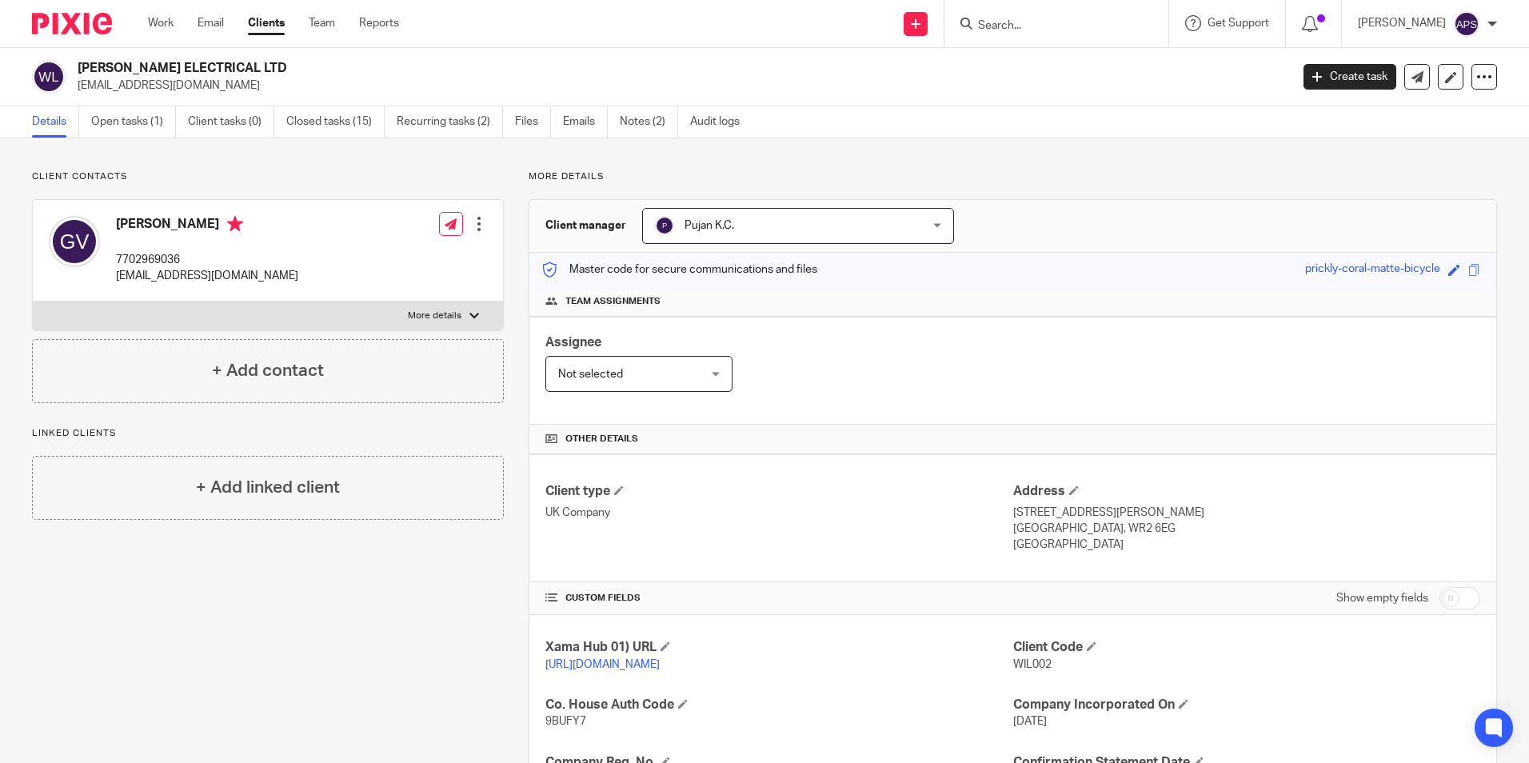 The width and height of the screenshot is (1529, 763). What do you see at coordinates (709, 226) in the screenshot?
I see `span: Pujan K.C.` at bounding box center [709, 226].